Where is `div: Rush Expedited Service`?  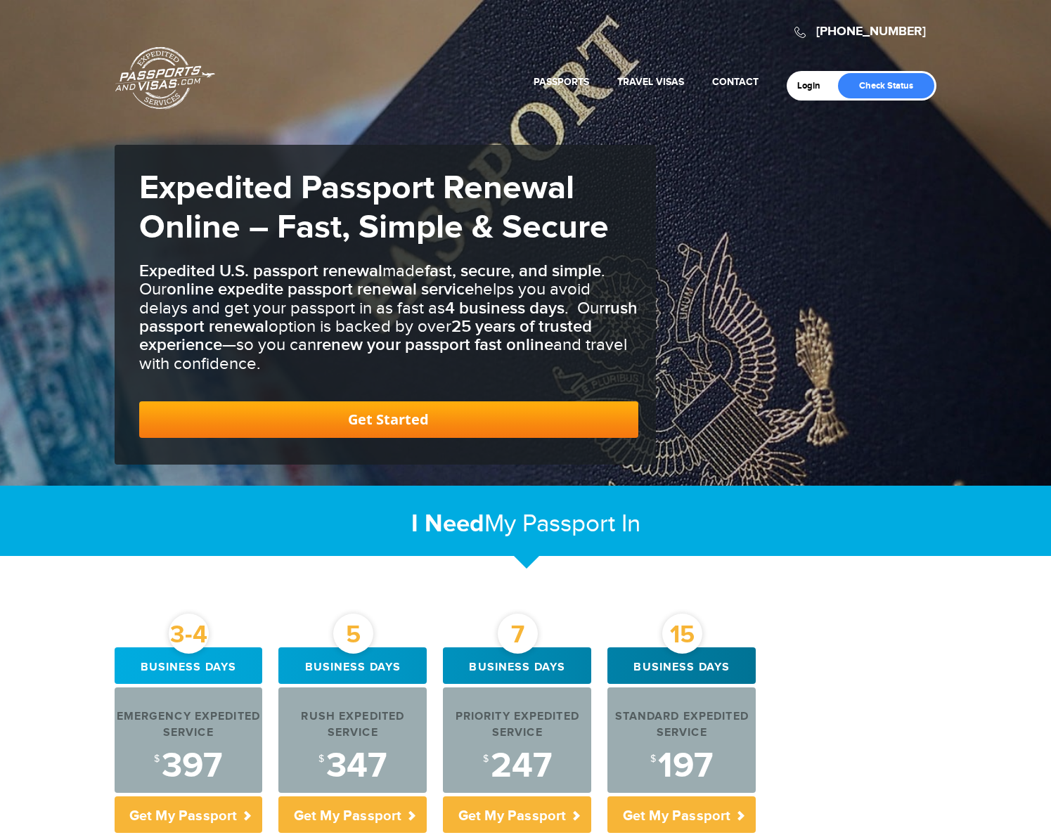 div: Rush Expedited Service is located at coordinates (352, 726).